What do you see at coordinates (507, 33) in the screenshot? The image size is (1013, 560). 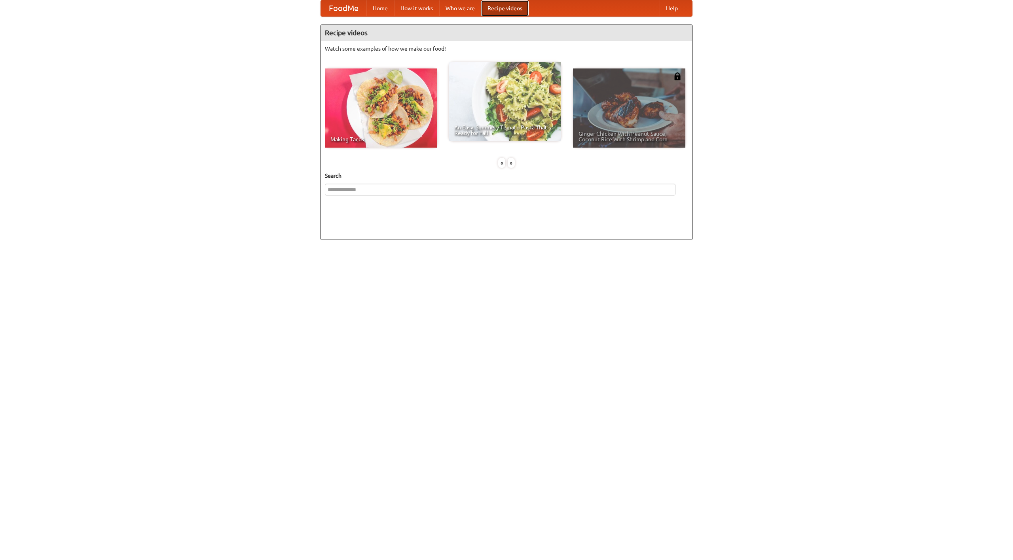 I see `h4: Recipe videos` at bounding box center [507, 33].